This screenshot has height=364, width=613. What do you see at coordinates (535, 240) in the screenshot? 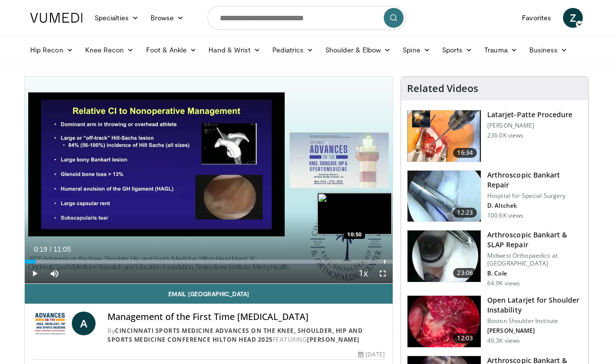
I see `h3: Arthroscopic Bankart & SLAP Repair` at bounding box center [535, 240].